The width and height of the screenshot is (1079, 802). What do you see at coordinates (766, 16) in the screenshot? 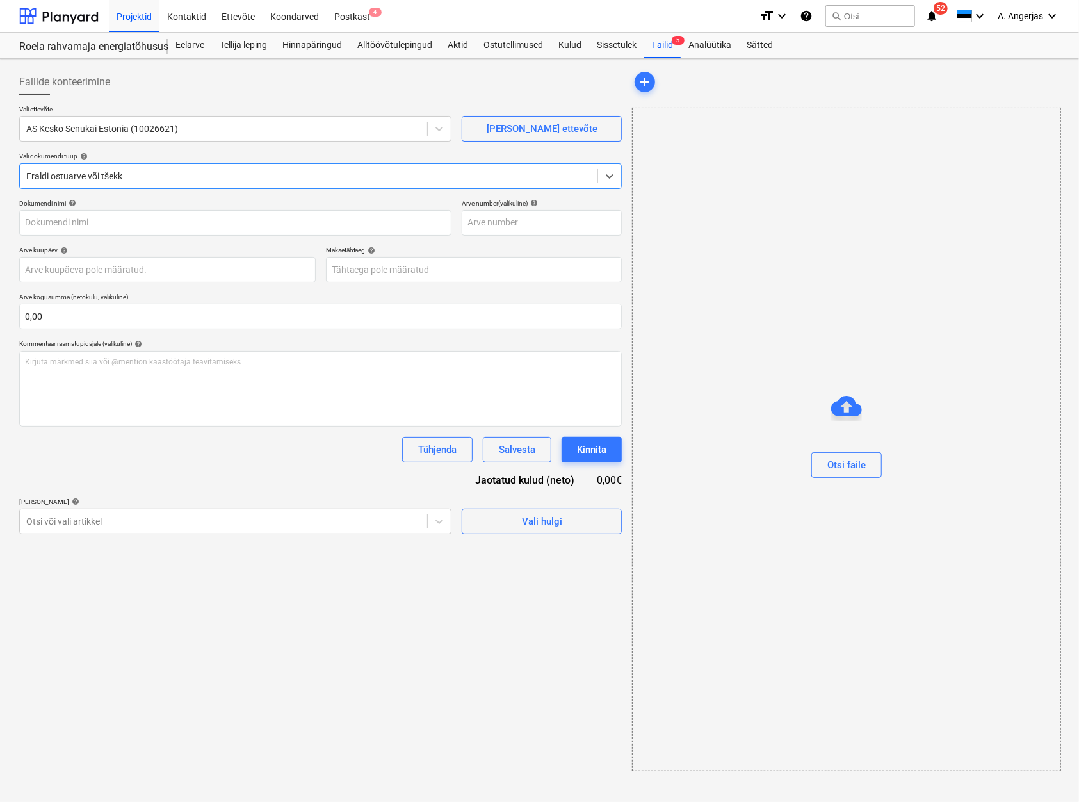
I see `i: format_size` at bounding box center [766, 16].